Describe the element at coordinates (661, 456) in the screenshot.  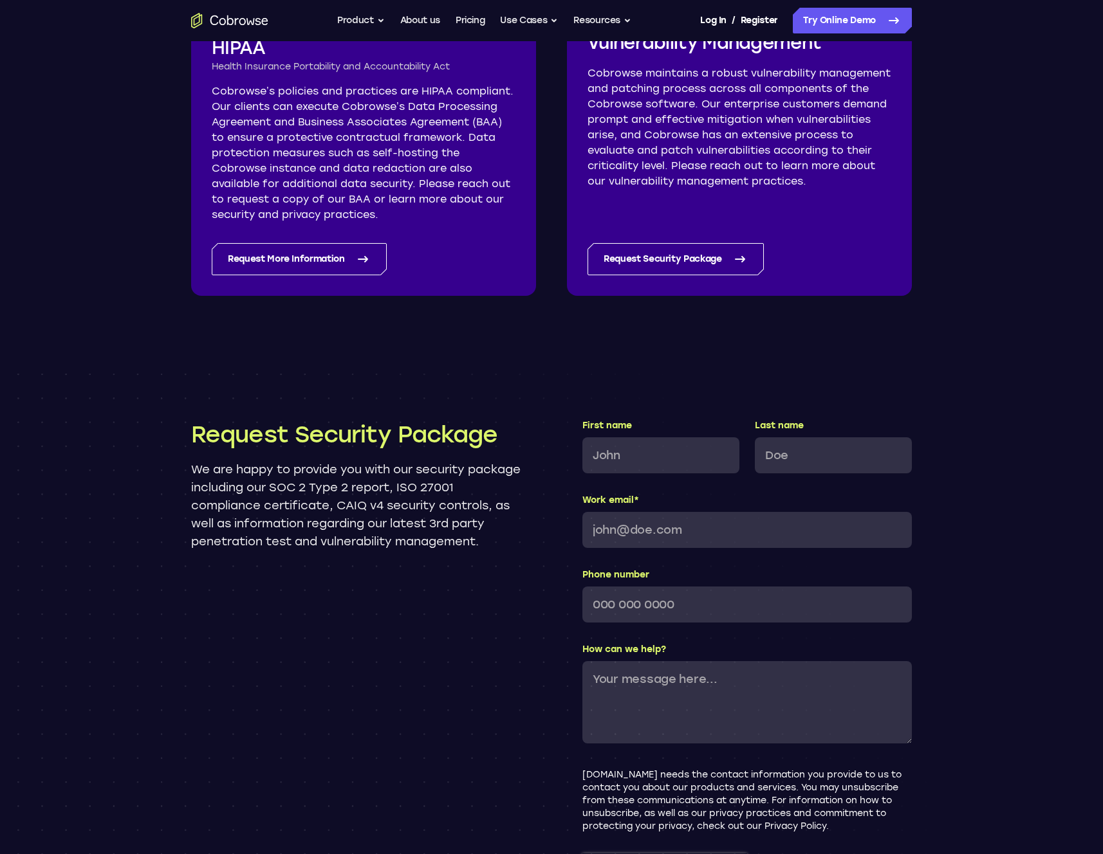
I see `input: John` at that location.